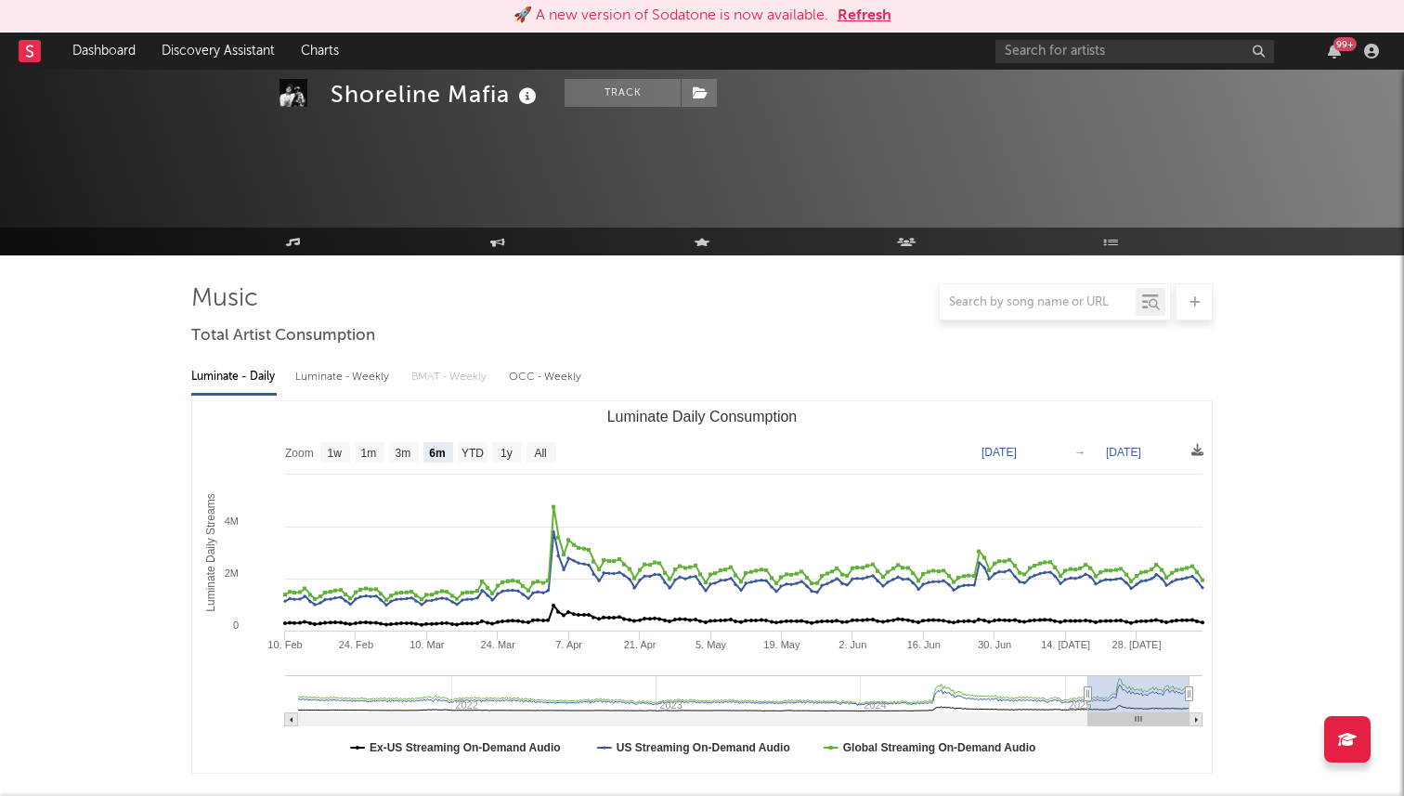 The image size is (1404, 796). What do you see at coordinates (1345, 44) in the screenshot?
I see `div: 99 +` at bounding box center [1345, 44].